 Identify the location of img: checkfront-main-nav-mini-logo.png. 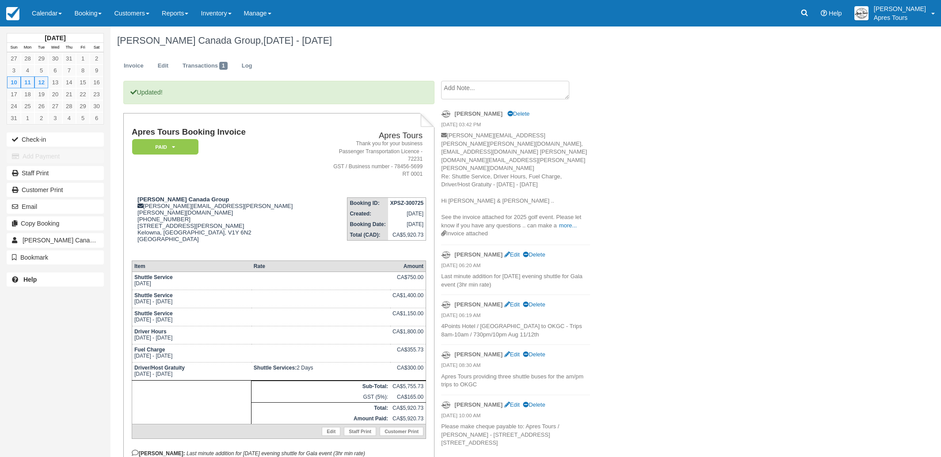
(13, 14).